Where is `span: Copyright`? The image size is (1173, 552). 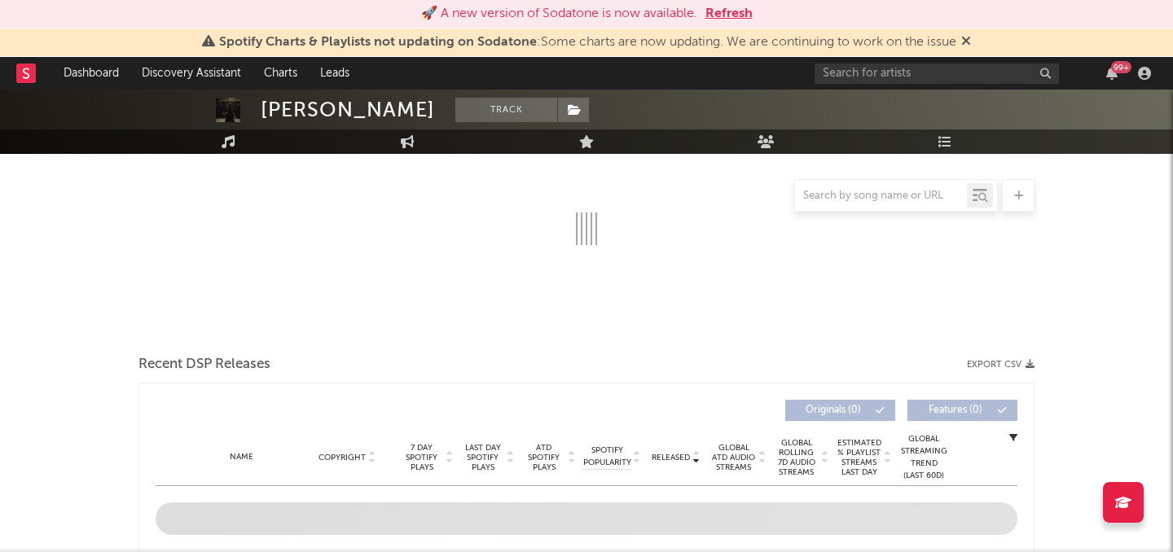
span: Copyright is located at coordinates (342, 458).